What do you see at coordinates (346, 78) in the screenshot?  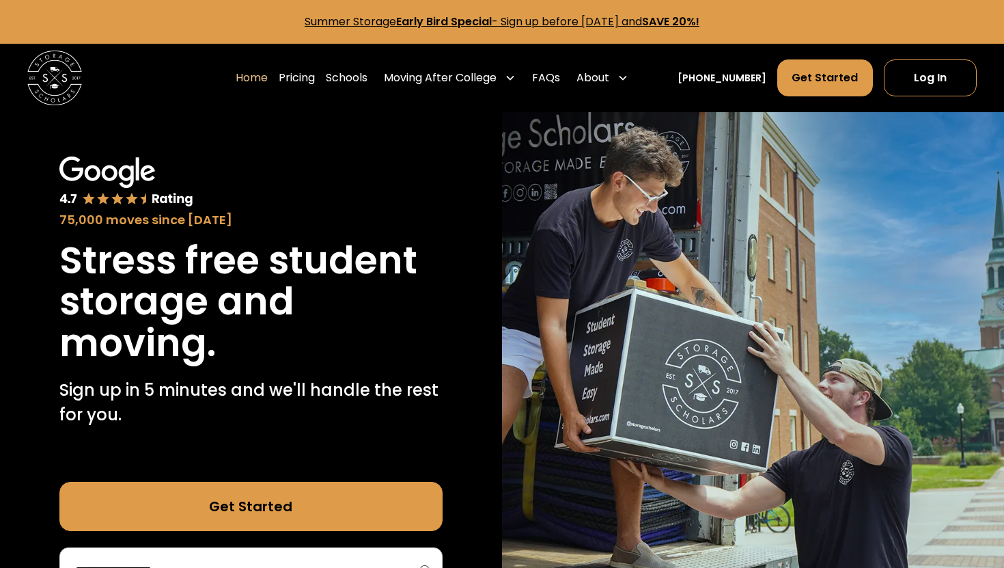 I see `a: Schools` at bounding box center [346, 78].